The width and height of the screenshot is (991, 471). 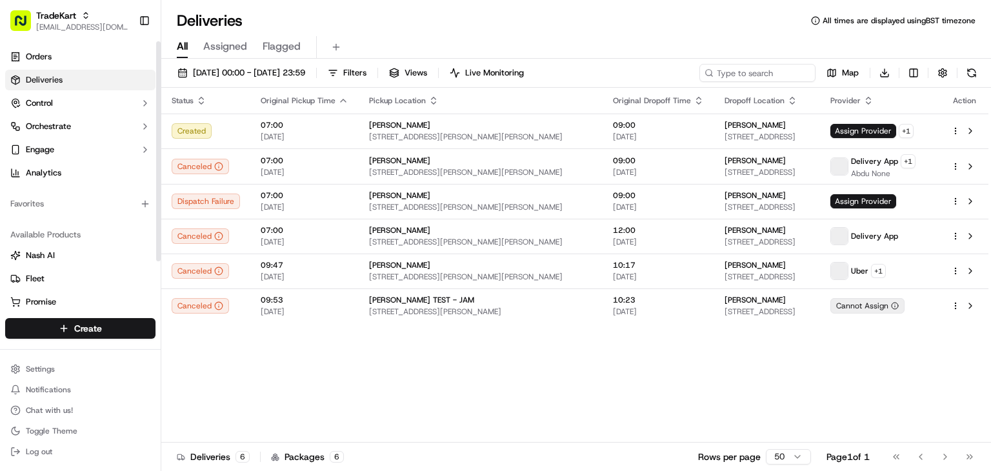 I want to click on a: Orders, so click(x=80, y=57).